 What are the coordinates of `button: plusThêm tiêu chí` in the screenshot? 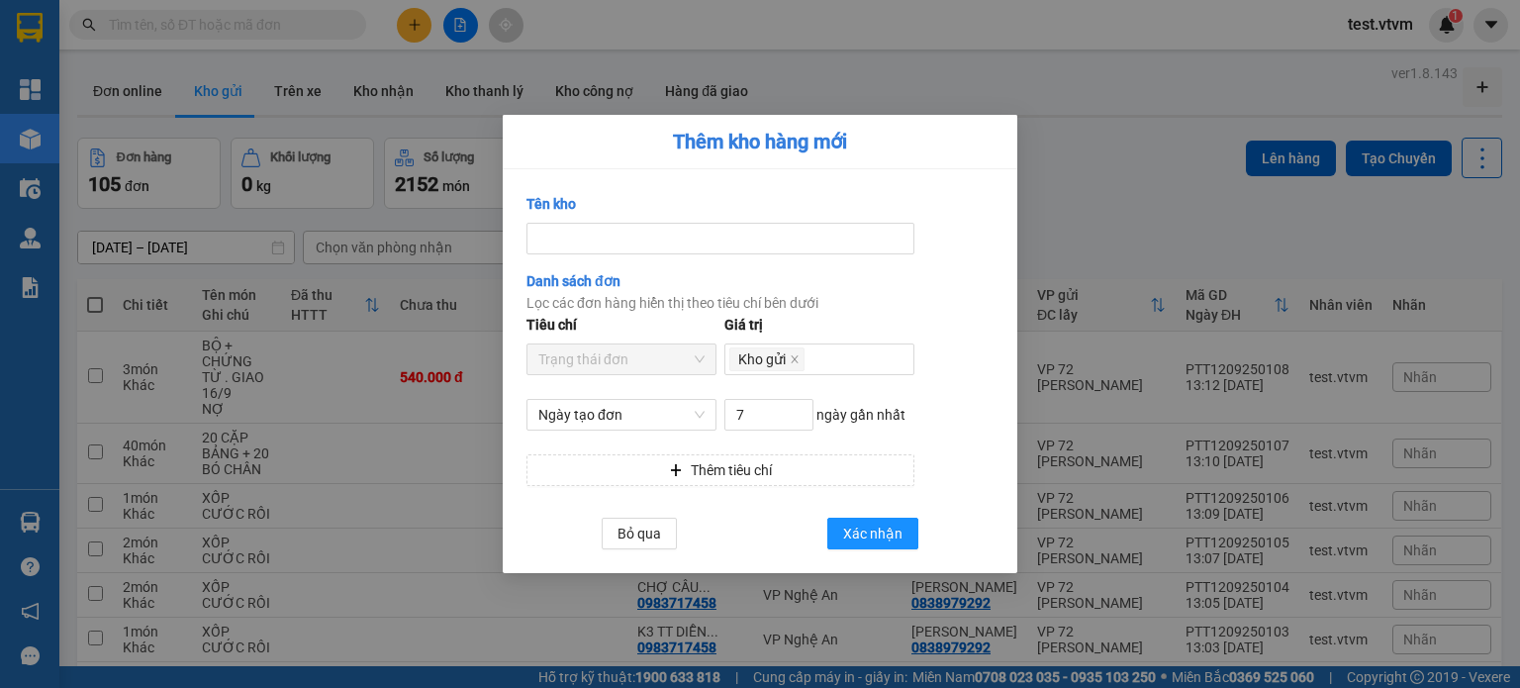 It's located at (721, 470).